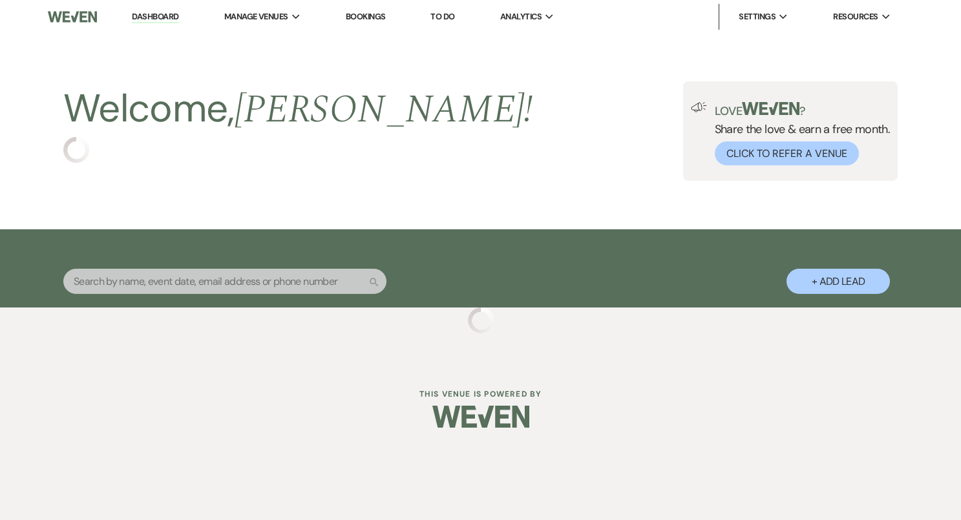  What do you see at coordinates (225, 281) in the screenshot?
I see `input: Search by name, event date, email address or phone number` at bounding box center [225, 281].